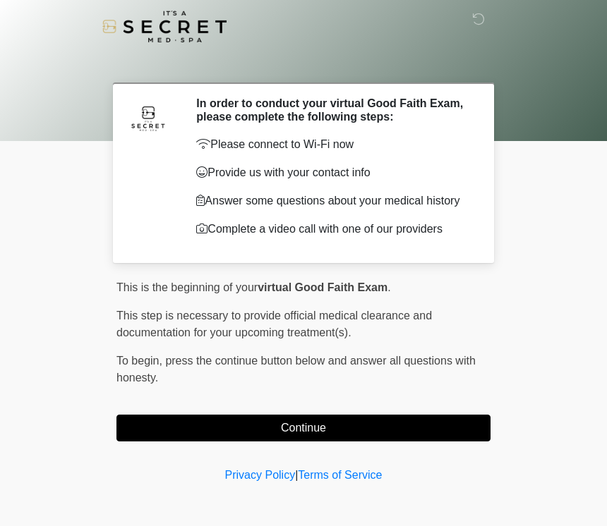 This screenshot has width=607, height=526. What do you see at coordinates (303, 428) in the screenshot?
I see `button: Continue` at bounding box center [303, 428].